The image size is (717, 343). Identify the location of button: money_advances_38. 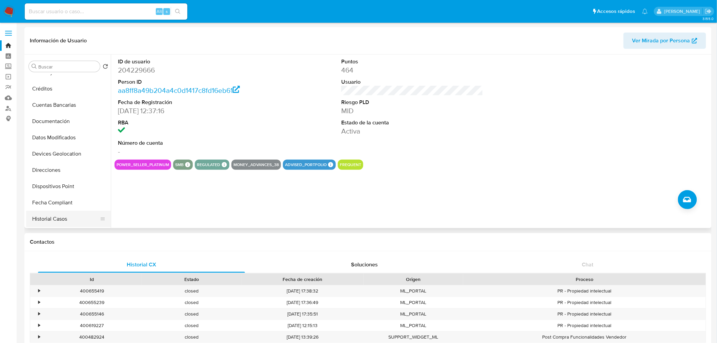
(256, 165).